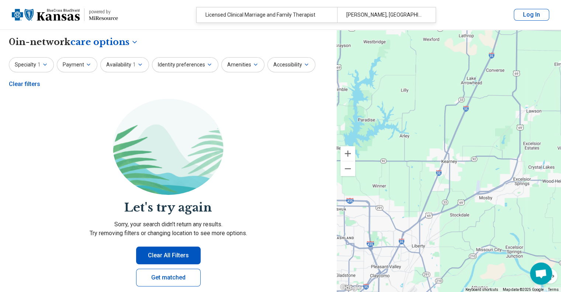  What do you see at coordinates (523, 289) in the screenshot?
I see `span: Map data ©2025 Google` at bounding box center [523, 289].